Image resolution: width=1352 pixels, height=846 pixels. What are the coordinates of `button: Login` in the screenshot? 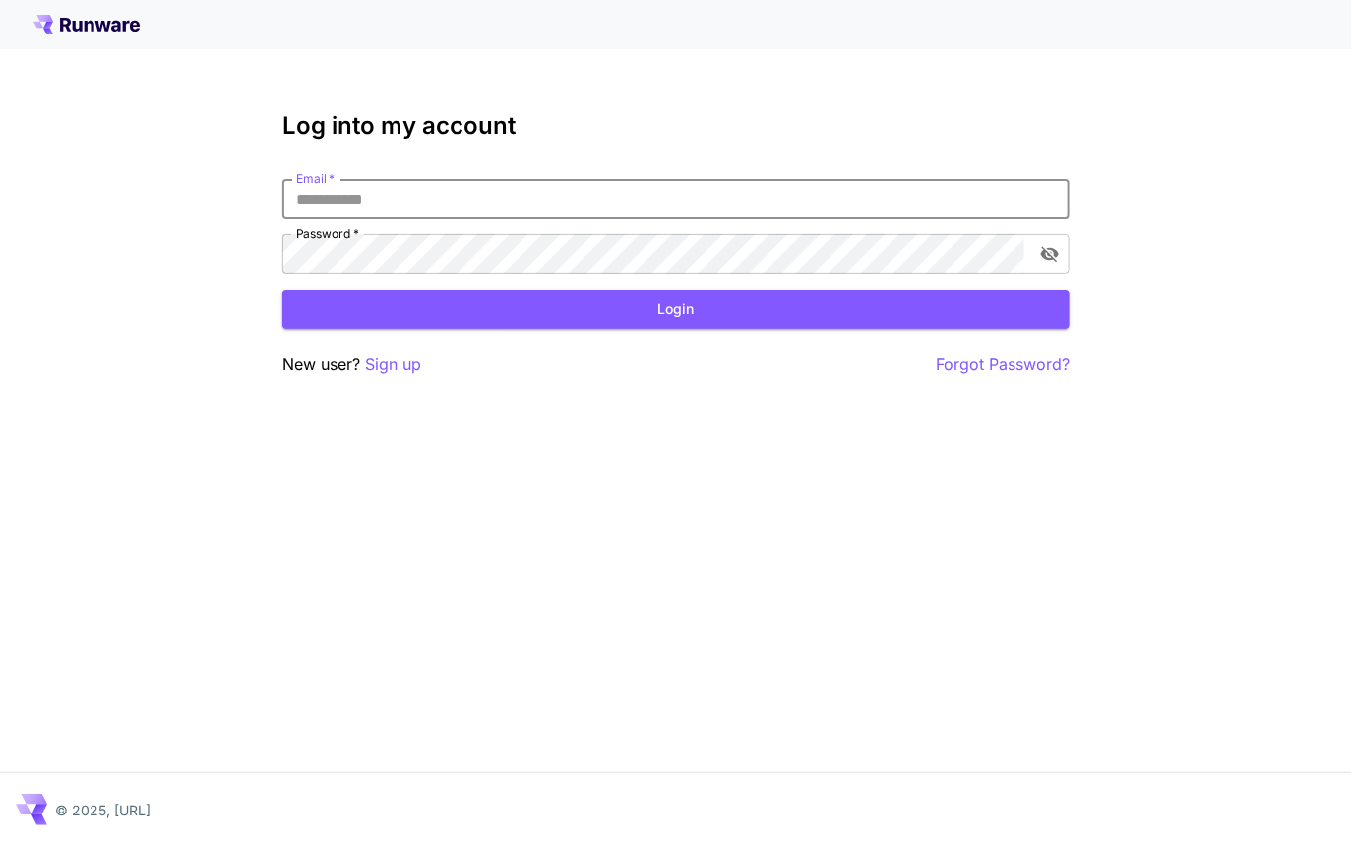 It's located at (676, 309).